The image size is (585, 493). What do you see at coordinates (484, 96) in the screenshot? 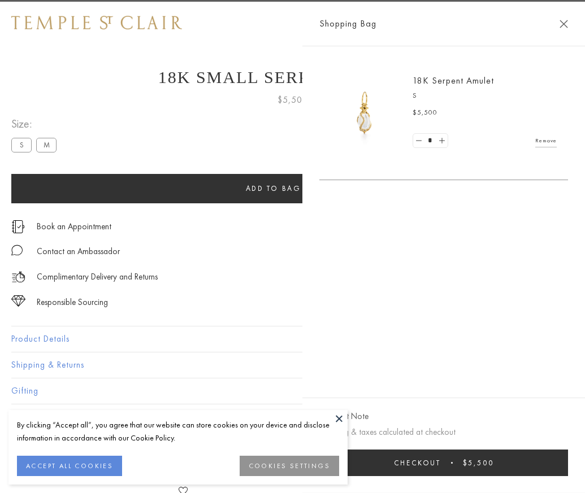
I see `p: S` at bounding box center [484, 96].